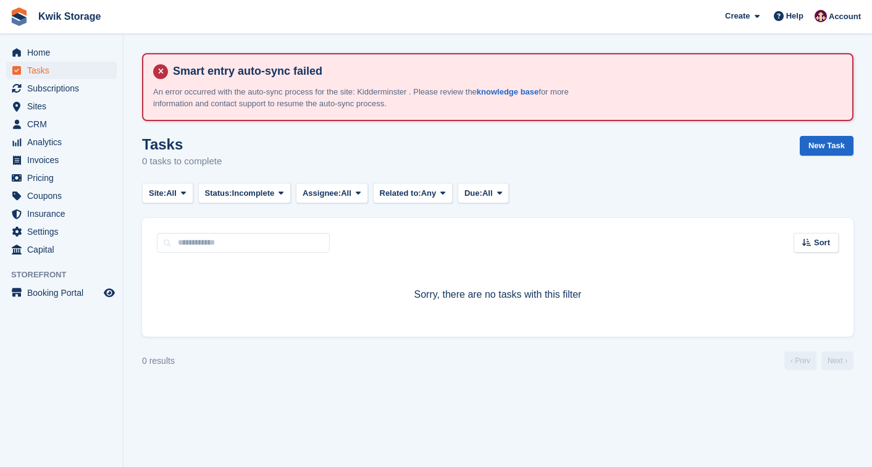 This screenshot has width=872, height=467. I want to click on span: Insurance, so click(64, 214).